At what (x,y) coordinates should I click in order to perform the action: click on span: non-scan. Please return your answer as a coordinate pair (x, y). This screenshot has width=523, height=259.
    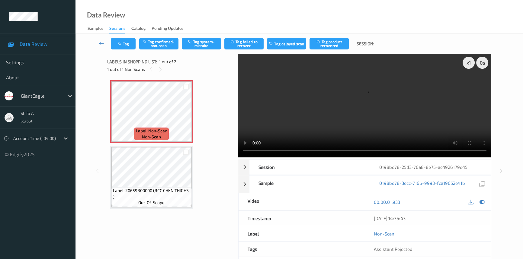
    Looking at the image, I should click on (151, 137).